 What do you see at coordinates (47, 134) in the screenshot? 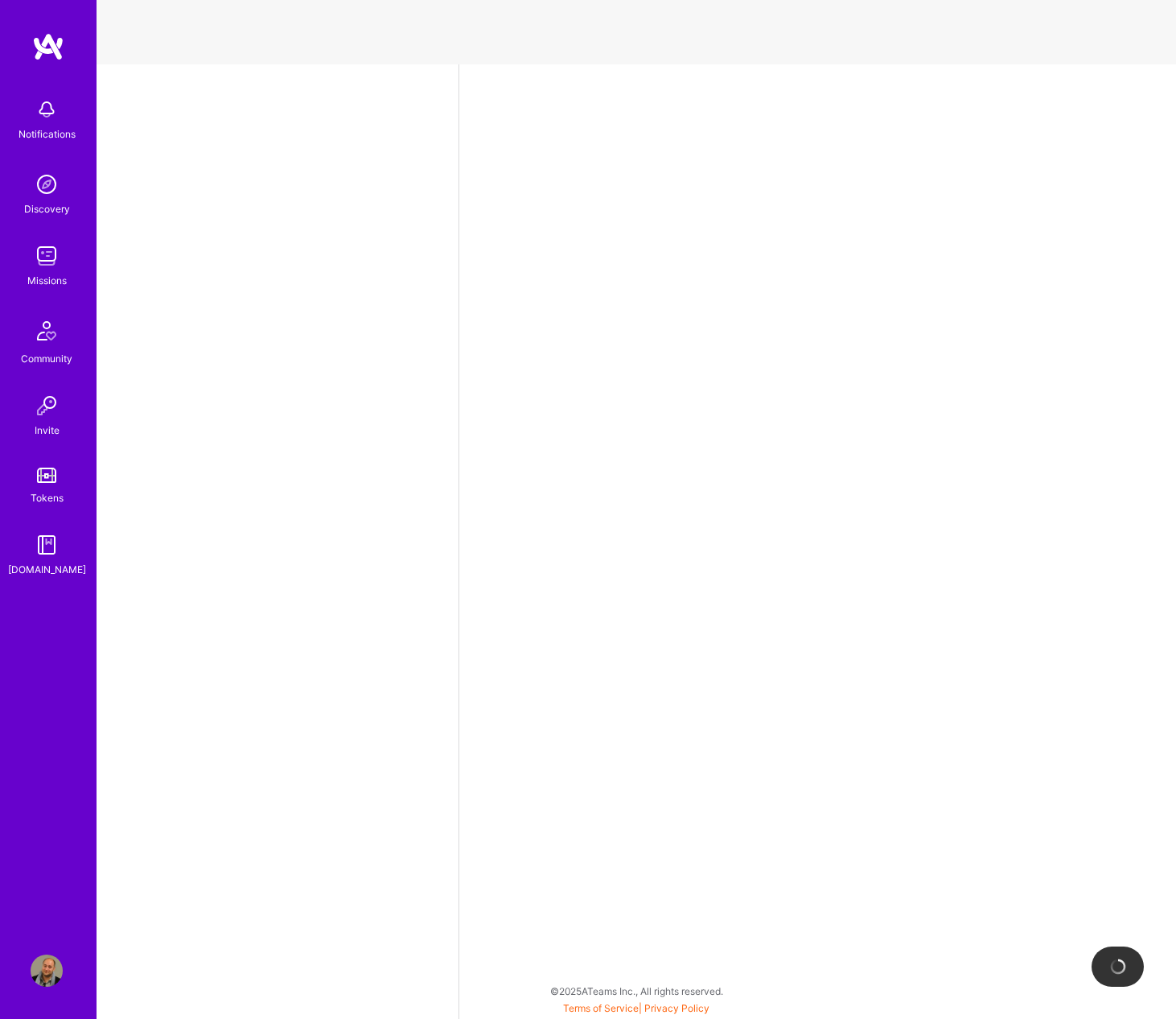
I see `div: Notifications` at bounding box center [47, 134].